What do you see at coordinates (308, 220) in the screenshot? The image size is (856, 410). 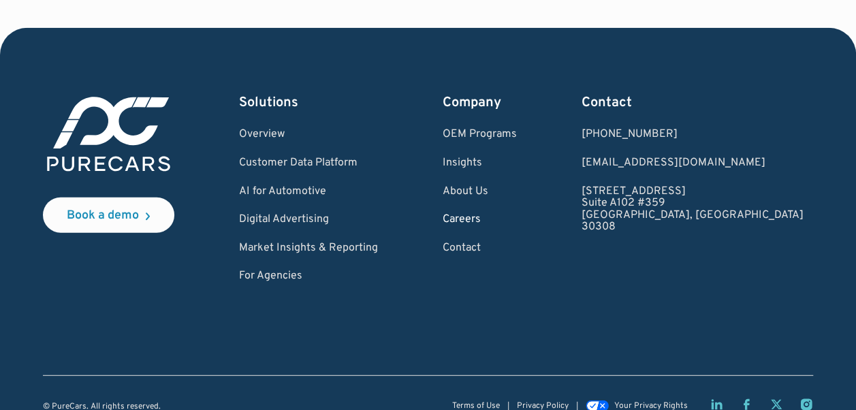 I see `a: Digital Advertising` at bounding box center [308, 220].